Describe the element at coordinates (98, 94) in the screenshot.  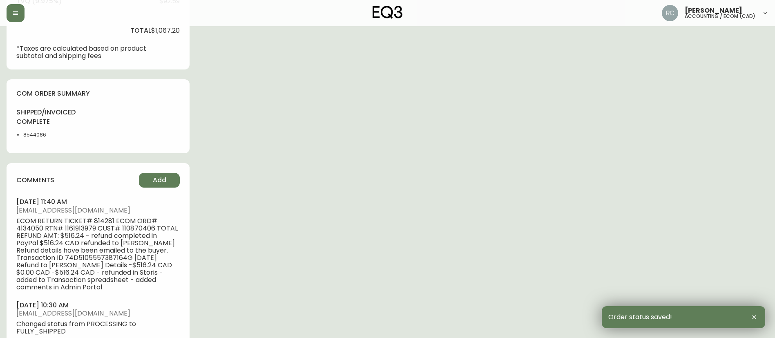
I see `h4: com order summary` at that location.